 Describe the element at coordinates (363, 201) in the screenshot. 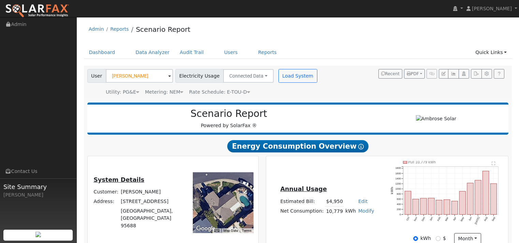

I see `a: Edit` at that location.